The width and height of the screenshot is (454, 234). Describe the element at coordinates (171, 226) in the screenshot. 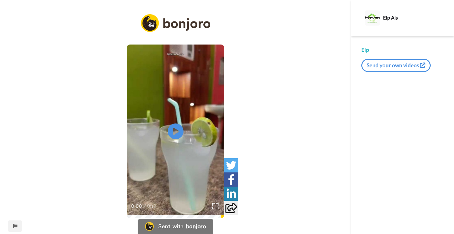

I see `div: Sent with` at that location.